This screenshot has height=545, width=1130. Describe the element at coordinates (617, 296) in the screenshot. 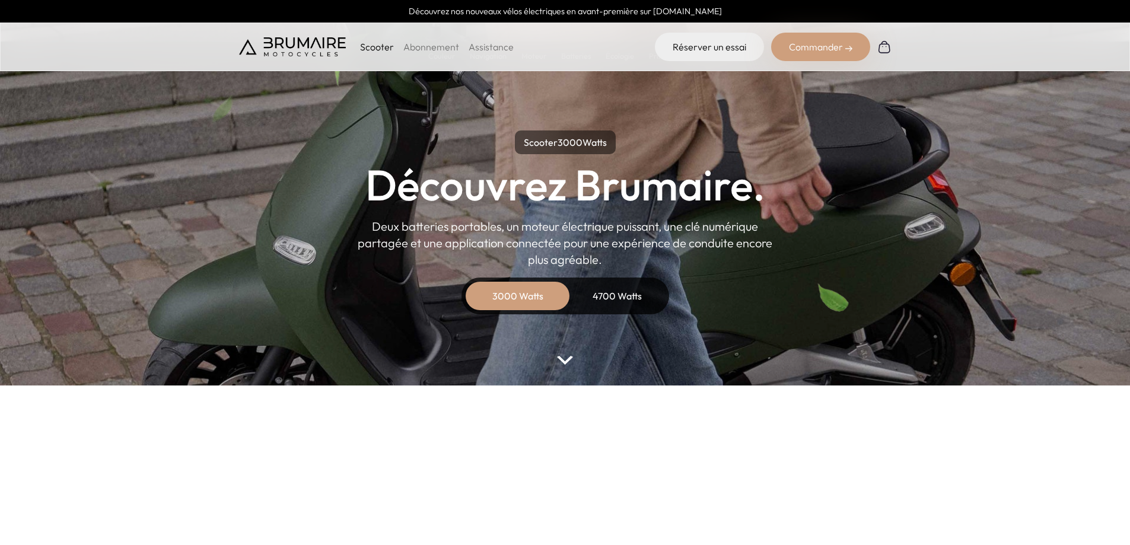

I see `div: 4700 Watts` at that location.